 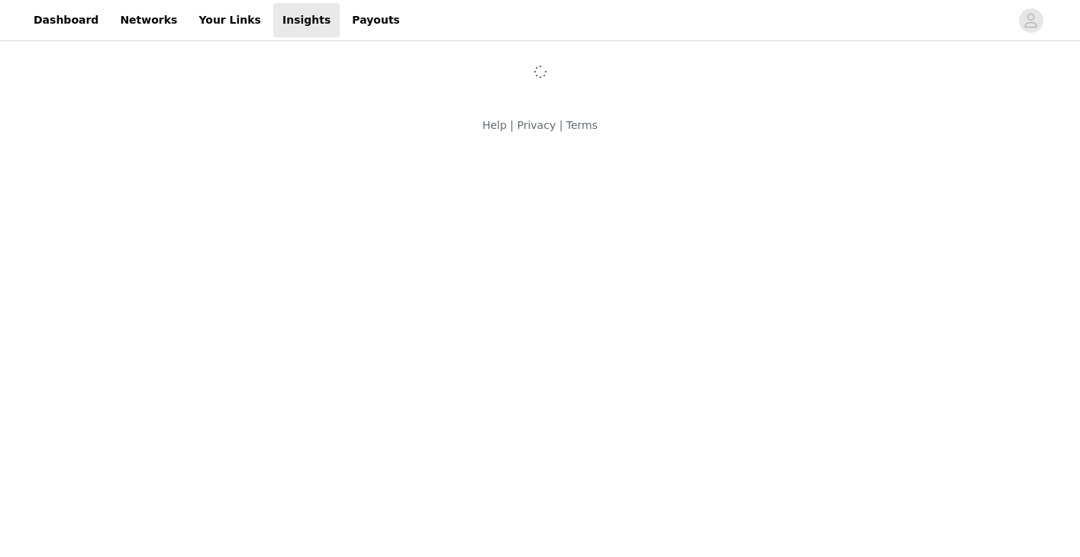 I want to click on a: Payouts, so click(x=376, y=20).